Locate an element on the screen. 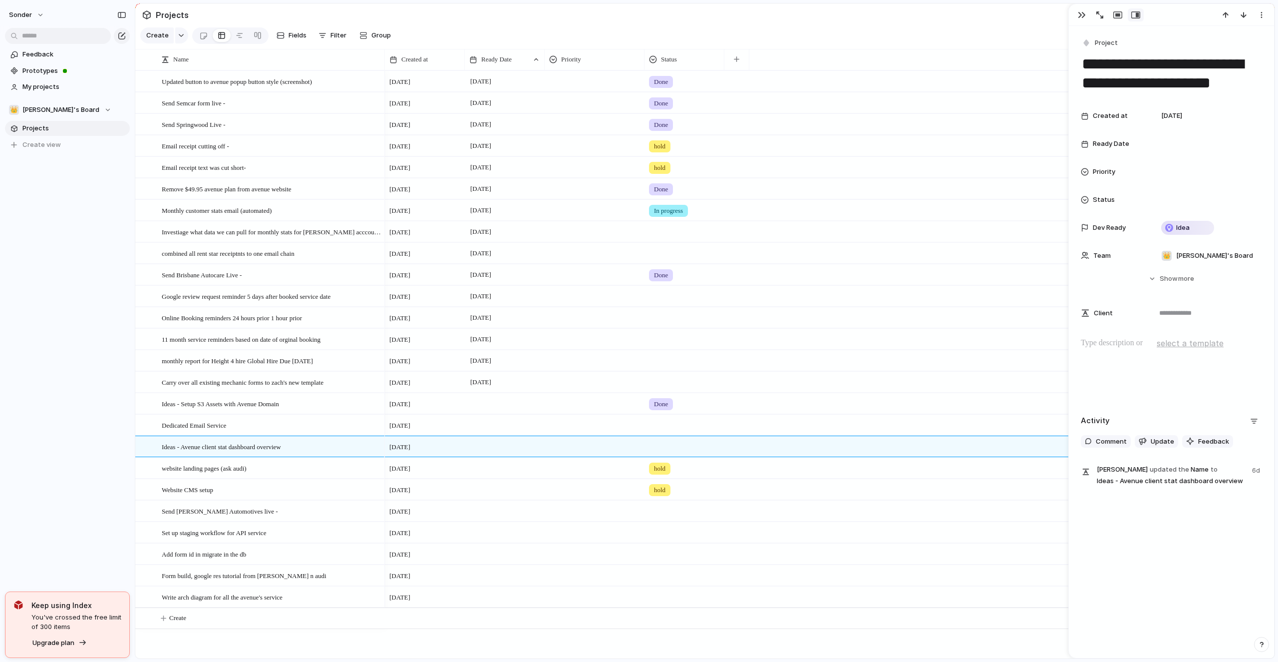 This screenshot has width=1278, height=662. button: Feedback is located at coordinates (1208, 441).